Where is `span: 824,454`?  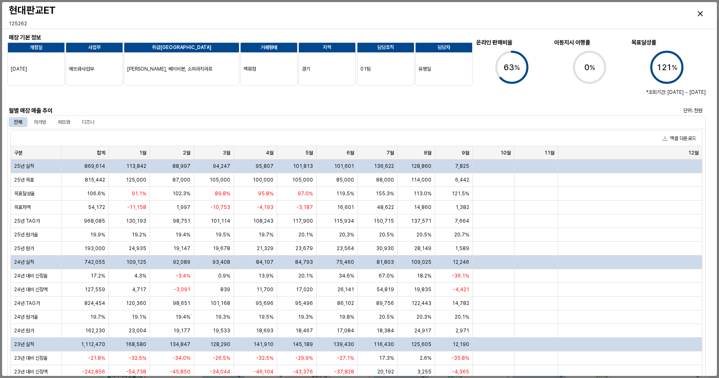
span: 824,454 is located at coordinates (95, 304).